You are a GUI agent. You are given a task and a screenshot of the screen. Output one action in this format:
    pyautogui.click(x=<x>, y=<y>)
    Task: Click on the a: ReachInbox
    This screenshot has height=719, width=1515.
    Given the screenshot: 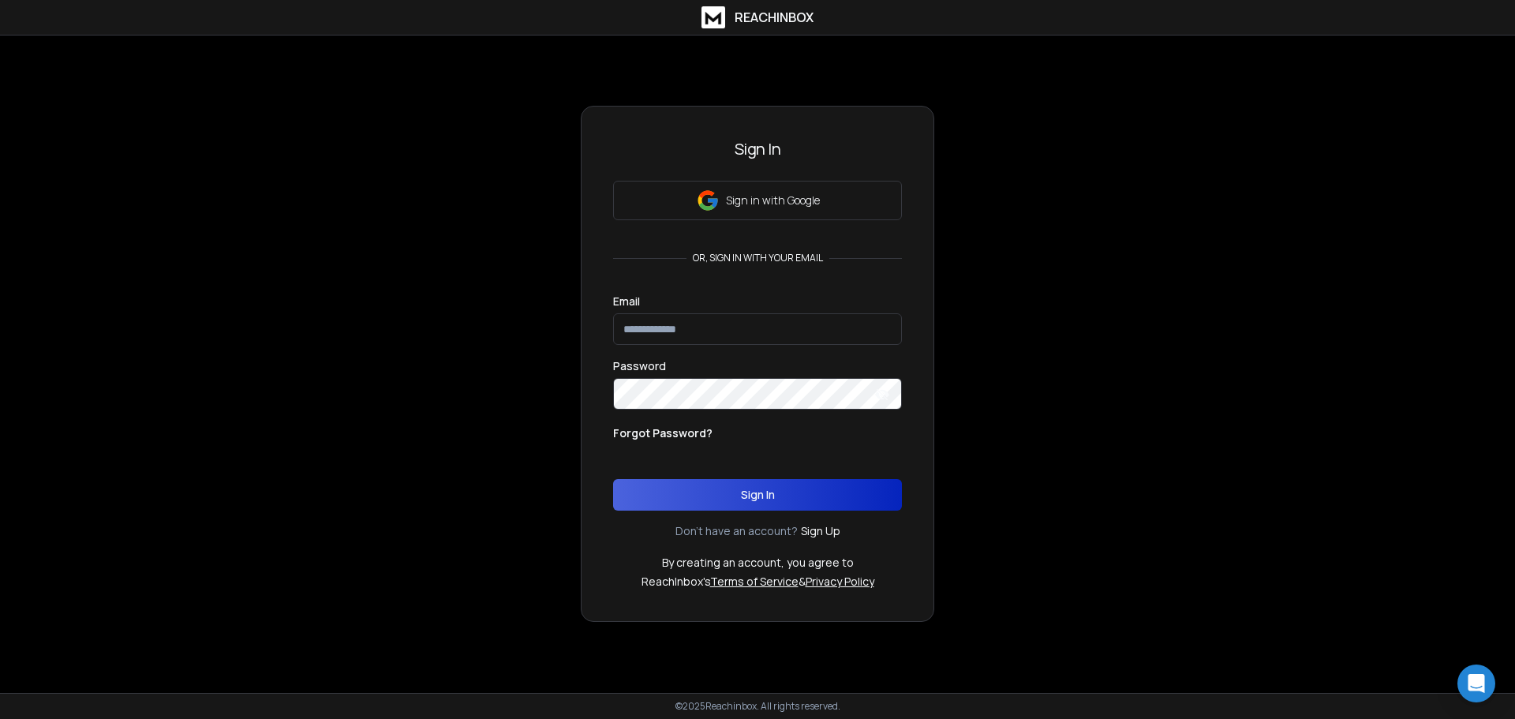 What is the action you would take?
    pyautogui.click(x=758, y=17)
    